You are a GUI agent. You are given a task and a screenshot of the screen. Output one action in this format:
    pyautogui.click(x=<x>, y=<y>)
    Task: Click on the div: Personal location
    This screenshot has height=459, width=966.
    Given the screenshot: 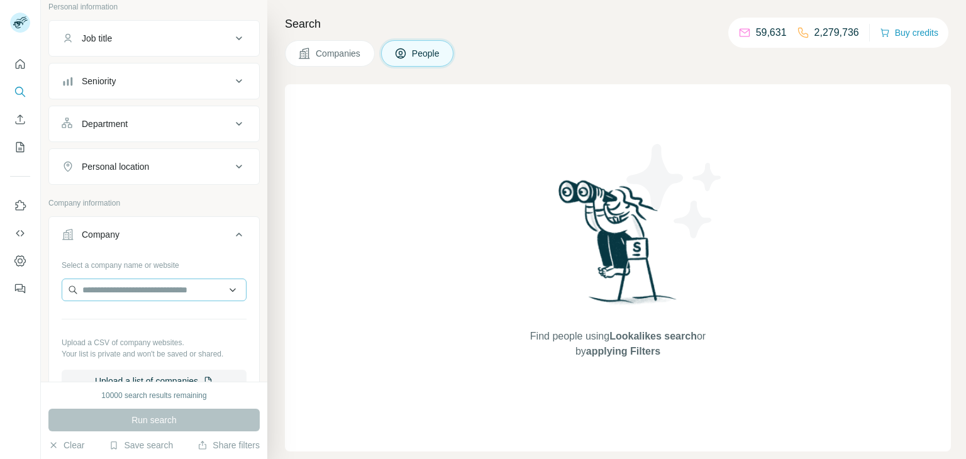 What is the action you would take?
    pyautogui.click(x=115, y=167)
    